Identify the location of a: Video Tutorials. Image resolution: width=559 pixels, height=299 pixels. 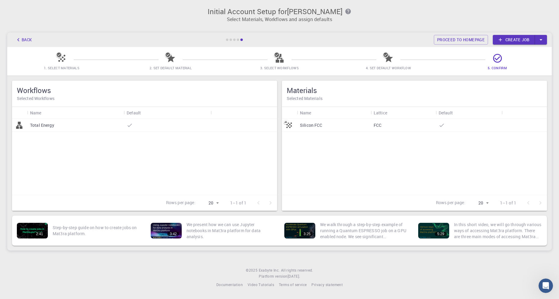
(261, 285).